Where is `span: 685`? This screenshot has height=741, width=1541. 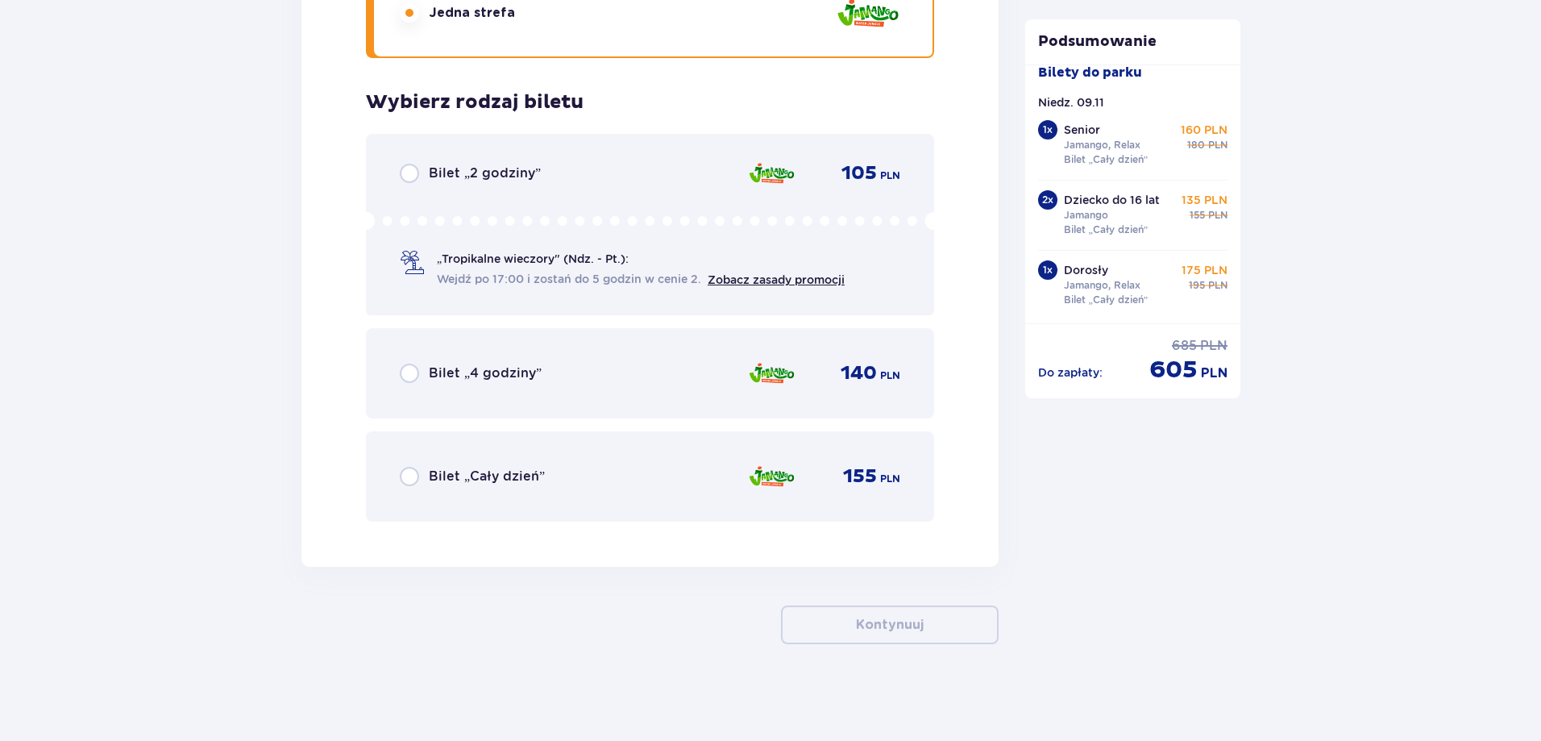 span: 685 is located at coordinates (1184, 346).